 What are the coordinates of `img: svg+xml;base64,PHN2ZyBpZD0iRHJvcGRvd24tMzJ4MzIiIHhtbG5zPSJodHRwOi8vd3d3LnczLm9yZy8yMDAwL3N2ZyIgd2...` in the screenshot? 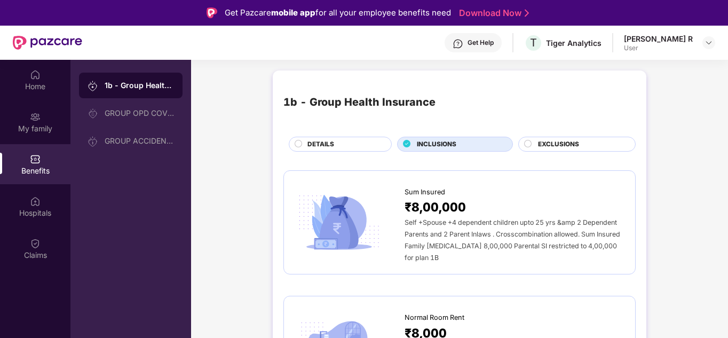 It's located at (709, 43).